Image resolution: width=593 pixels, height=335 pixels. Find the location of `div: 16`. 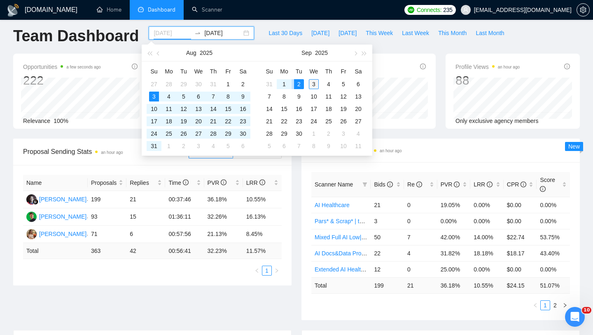

div: 16 is located at coordinates (243, 109).